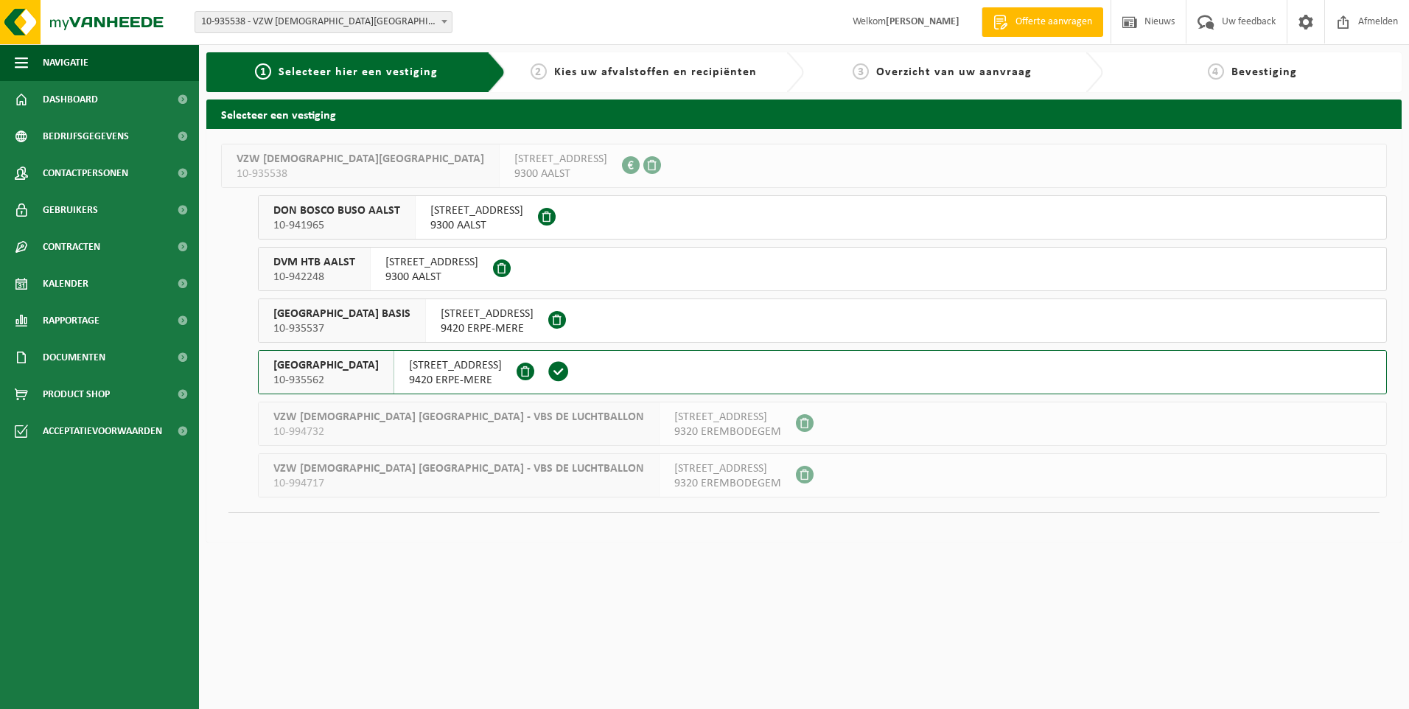 The height and width of the screenshot is (709, 1409). What do you see at coordinates (1042, 22) in the screenshot?
I see `a: Offerte aanvragen` at bounding box center [1042, 22].